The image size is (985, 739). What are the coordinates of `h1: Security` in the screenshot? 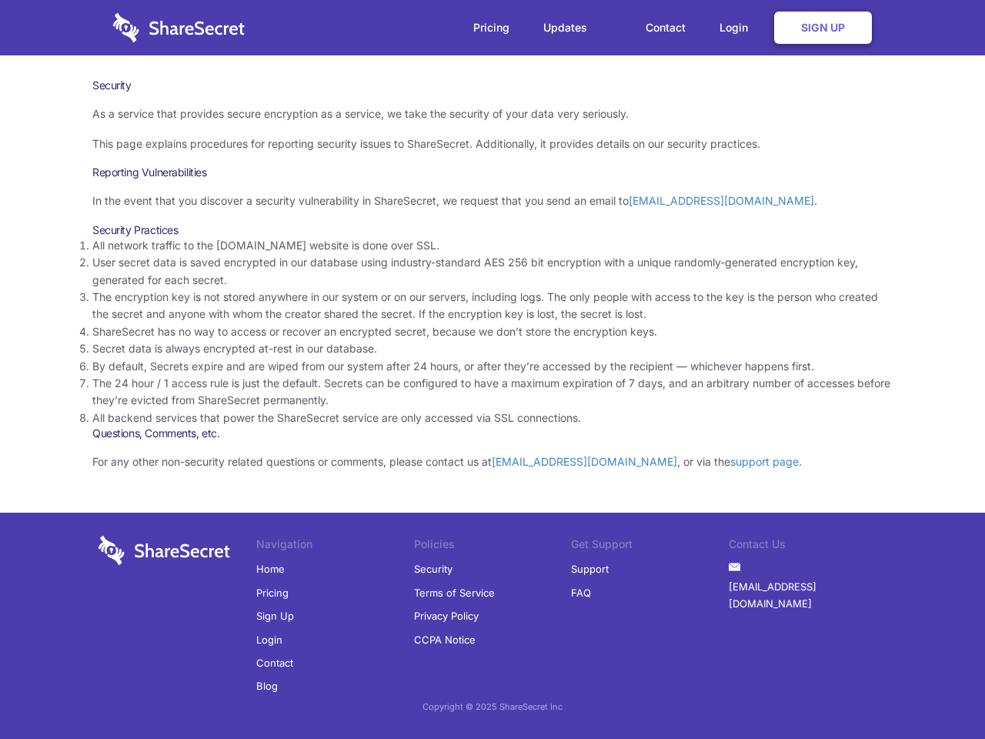 It's located at (492, 85).